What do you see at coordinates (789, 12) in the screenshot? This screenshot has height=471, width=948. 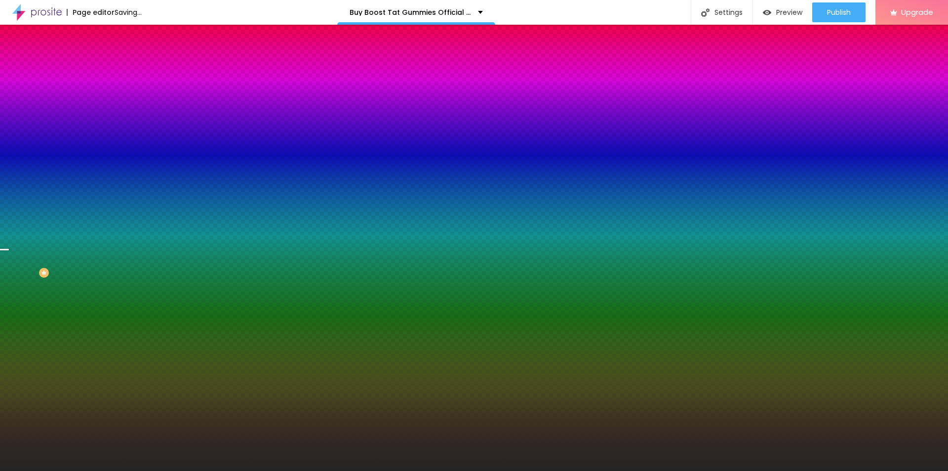 I see `span: Preview` at bounding box center [789, 12].